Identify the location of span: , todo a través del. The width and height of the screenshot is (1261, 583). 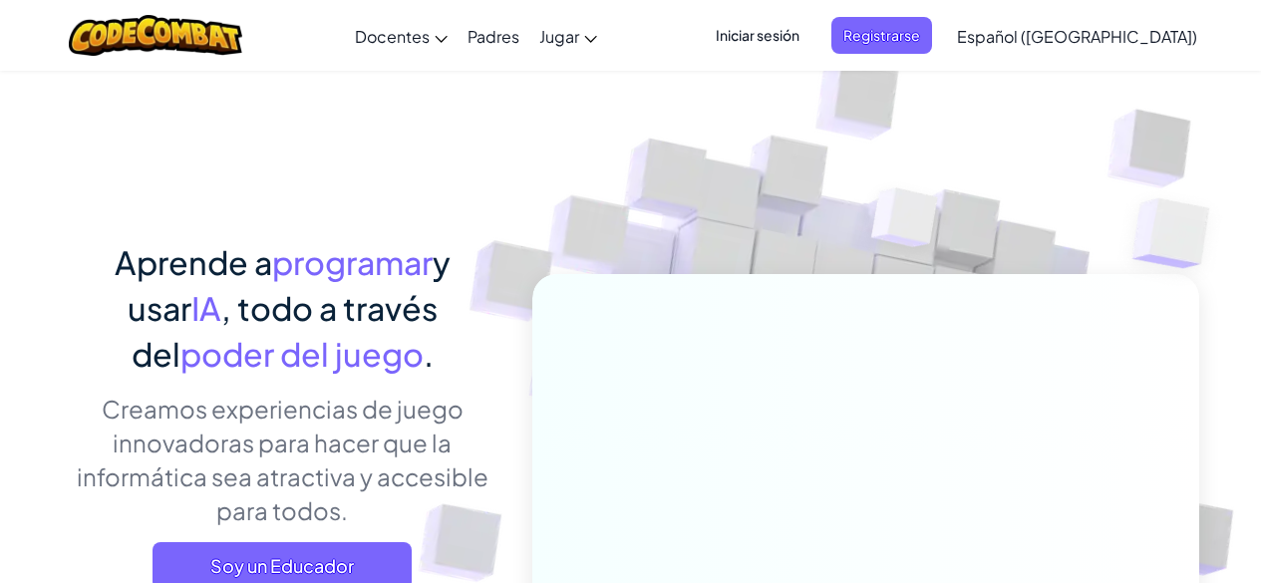
(284, 331).